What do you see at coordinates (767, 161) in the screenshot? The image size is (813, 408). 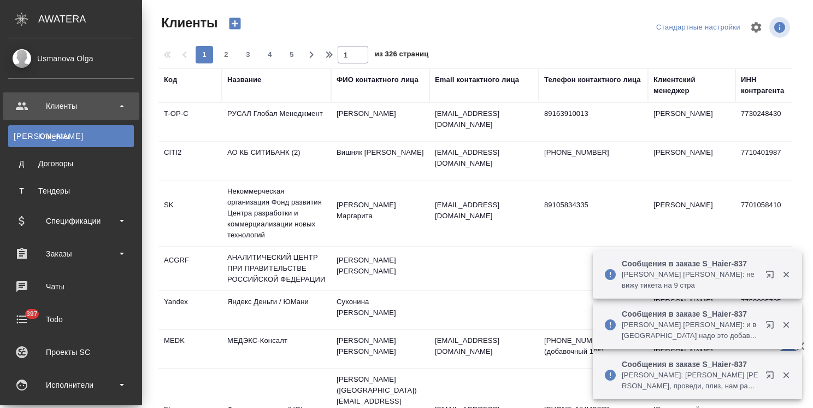 I see `td: 7710401987` at bounding box center [767, 161].